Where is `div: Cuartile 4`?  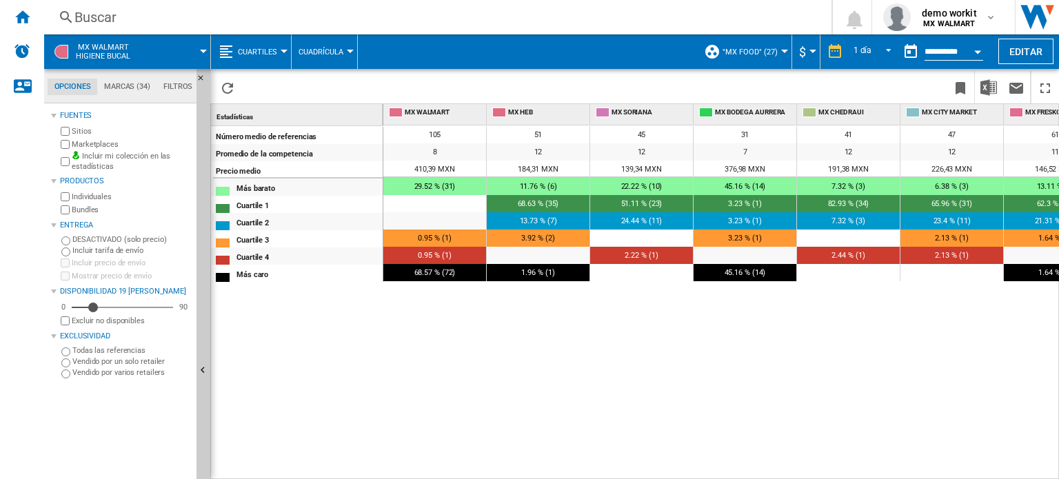 div: Cuartile 4 is located at coordinates (309, 256).